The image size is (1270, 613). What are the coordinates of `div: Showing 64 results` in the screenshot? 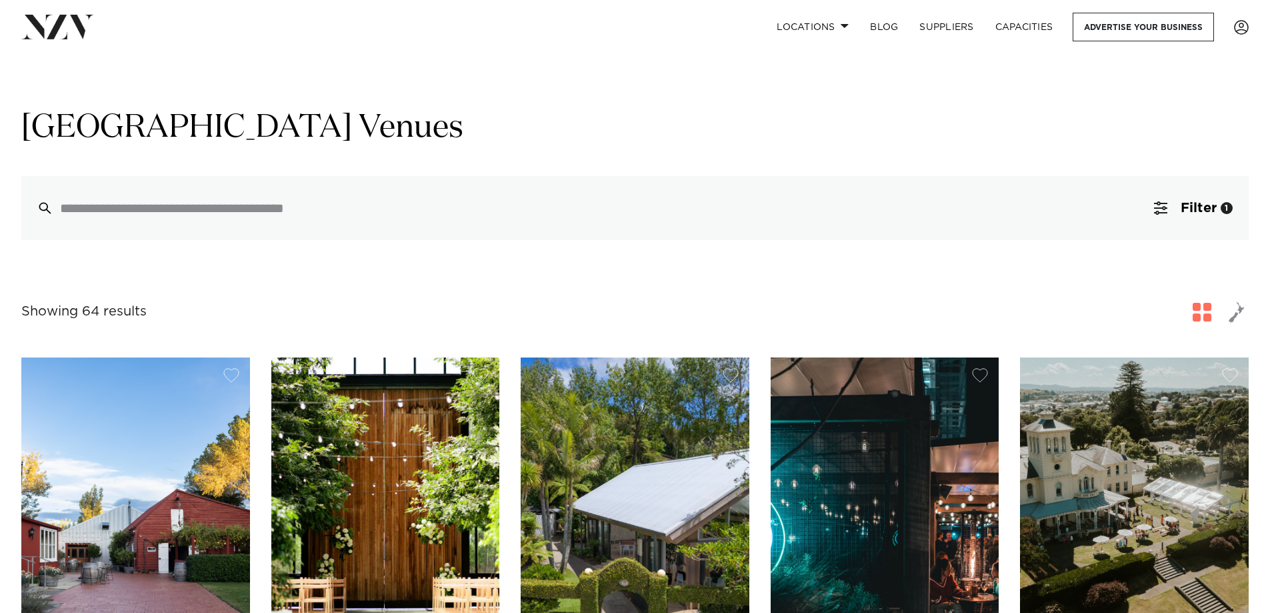 It's located at (84, 311).